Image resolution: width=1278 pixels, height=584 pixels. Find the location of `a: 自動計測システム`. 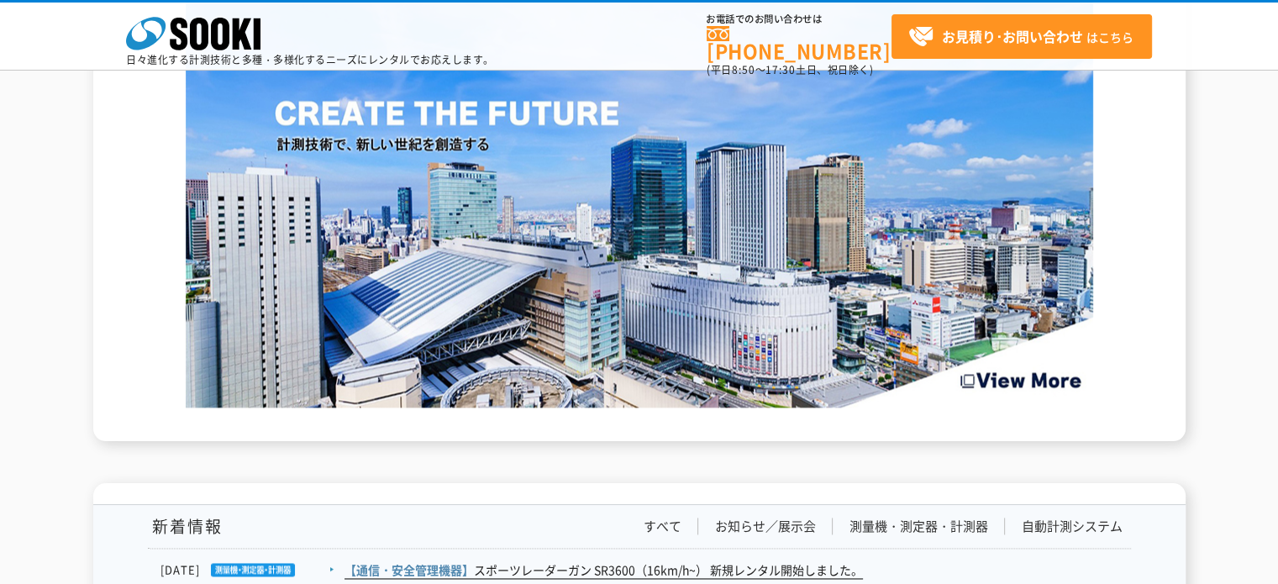

a: 自動計測システム is located at coordinates (1072, 526).